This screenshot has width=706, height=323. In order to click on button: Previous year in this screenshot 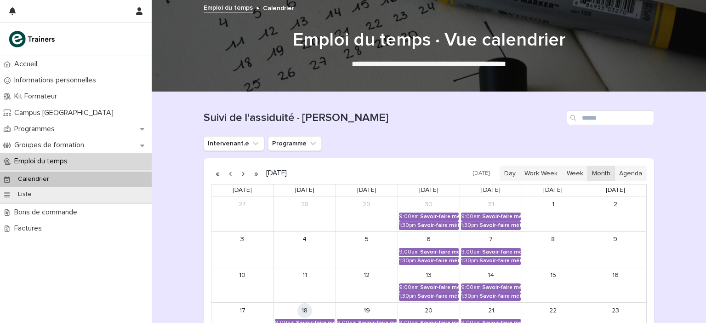, I will do `click(218, 173)`.